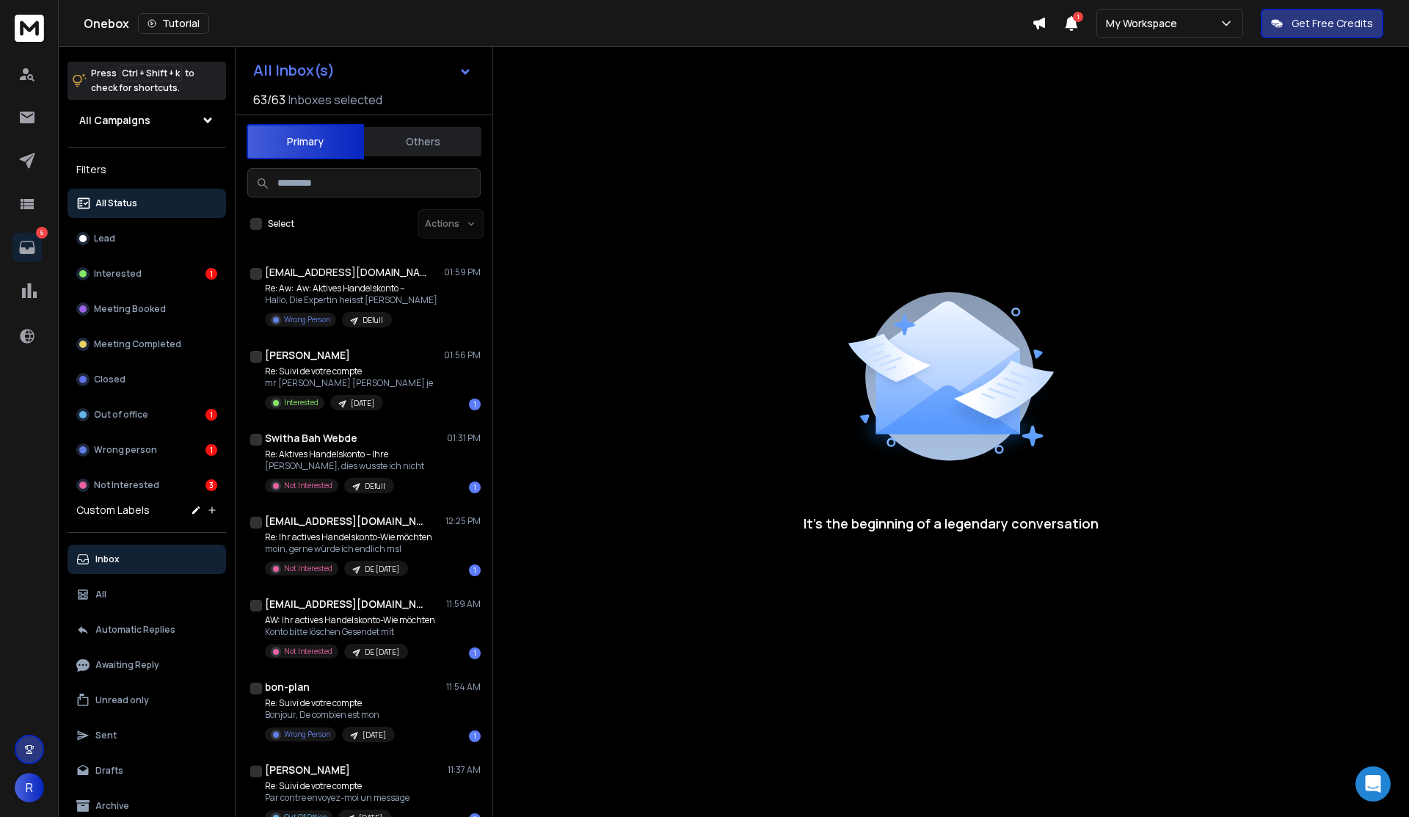 The width and height of the screenshot is (1409, 817). Describe the element at coordinates (350, 632) in the screenshot. I see `p: Konto bitte löschen Gesendet mit` at that location.